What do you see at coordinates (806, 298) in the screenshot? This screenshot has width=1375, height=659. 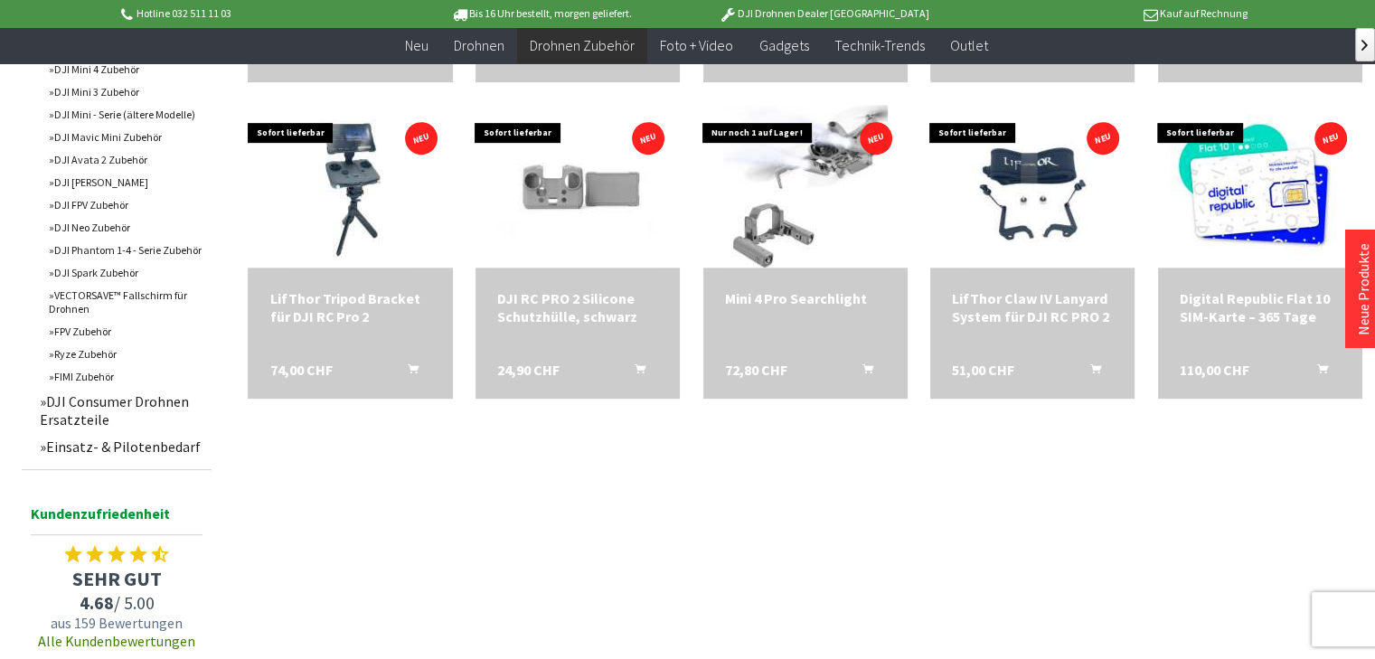 I see `div: Mini 4 Pro Searchlight` at bounding box center [806, 298].